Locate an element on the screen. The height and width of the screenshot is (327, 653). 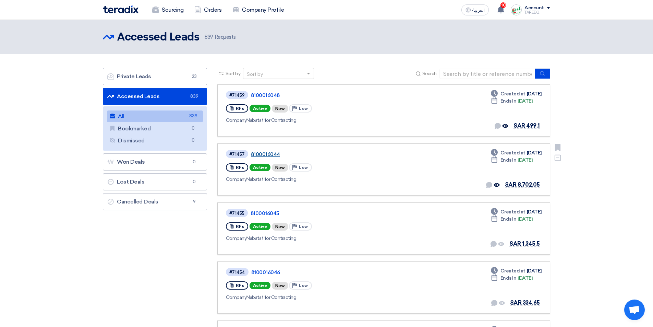
div: #71455 is located at coordinates (237, 213).